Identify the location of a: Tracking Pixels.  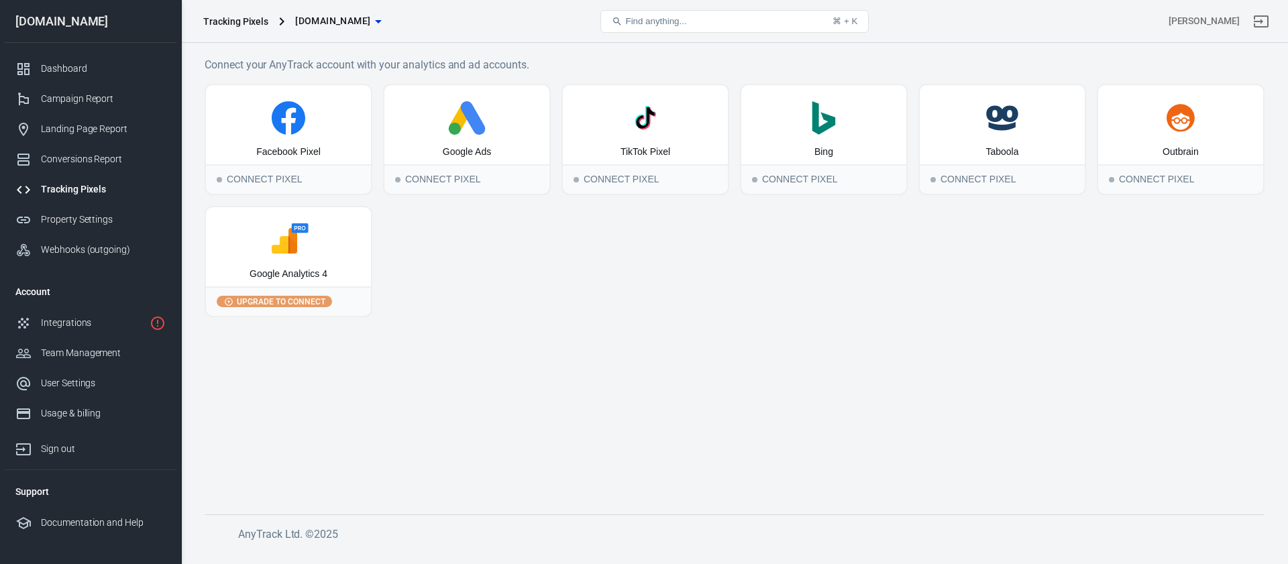
(91, 189).